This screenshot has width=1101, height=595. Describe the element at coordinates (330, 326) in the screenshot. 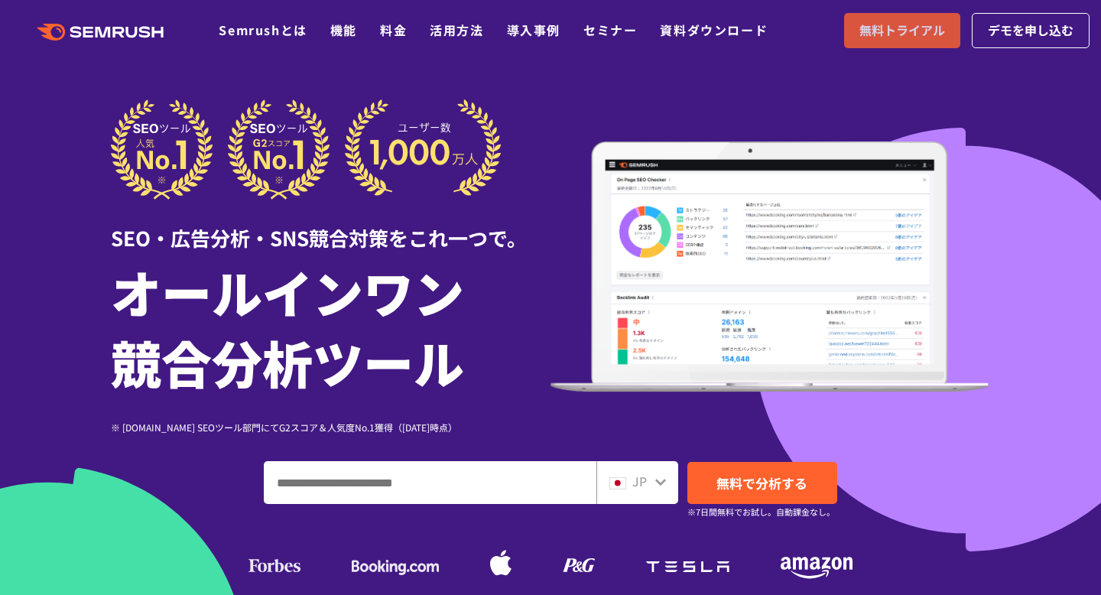

I see `h1: オールインワン 競合分析ツール` at that location.